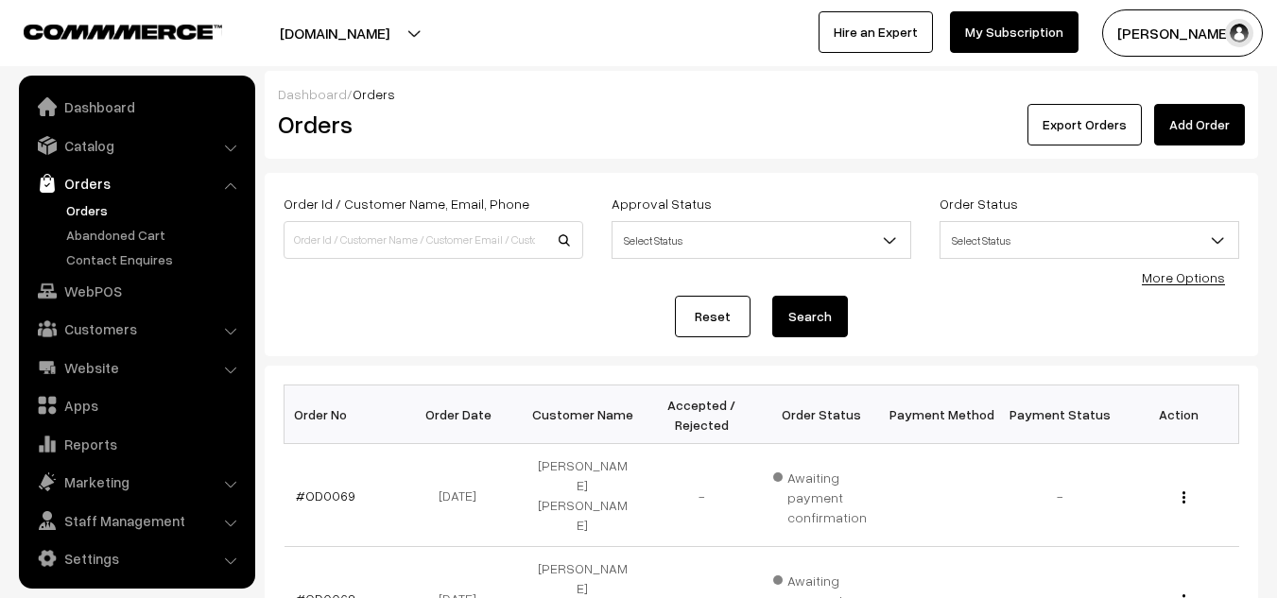 This screenshot has width=1277, height=598. What do you see at coordinates (325, 495) in the screenshot?
I see `a: #OD0069` at bounding box center [325, 495].